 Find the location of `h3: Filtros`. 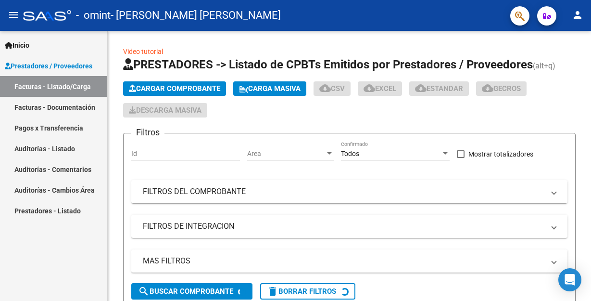

h3: Filtros is located at coordinates (148, 132).